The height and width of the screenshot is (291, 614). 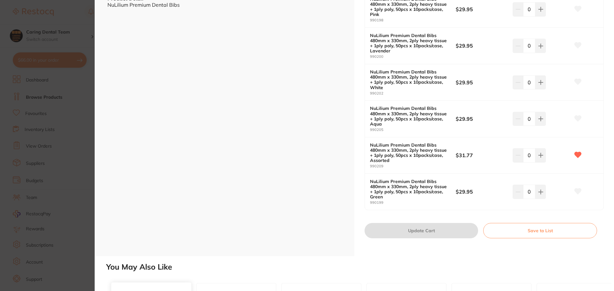 What do you see at coordinates (413, 166) in the screenshot?
I see `small: 990209` at bounding box center [413, 166].